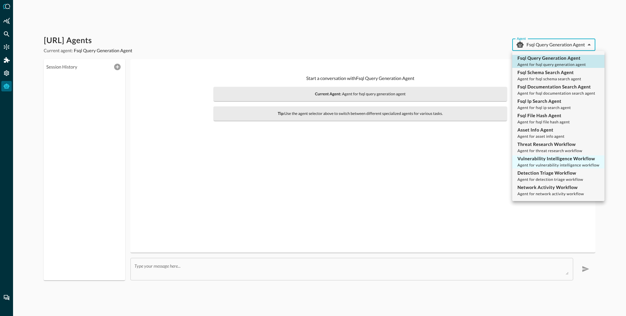 This screenshot has height=316, width=626. What do you see at coordinates (541, 136) in the screenshot?
I see `span: Agent for asset info agent` at bounding box center [541, 136].